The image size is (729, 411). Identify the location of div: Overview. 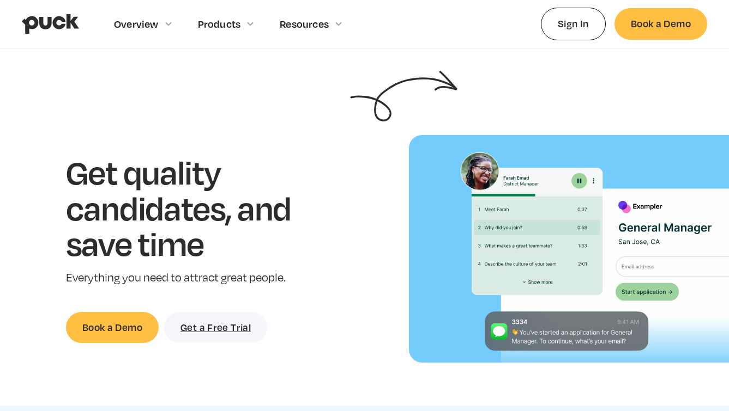
(136, 24).